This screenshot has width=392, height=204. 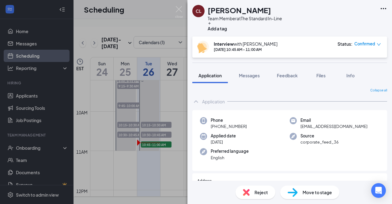 What do you see at coordinates (213, 101) in the screenshot?
I see `div: Application` at bounding box center [213, 101].